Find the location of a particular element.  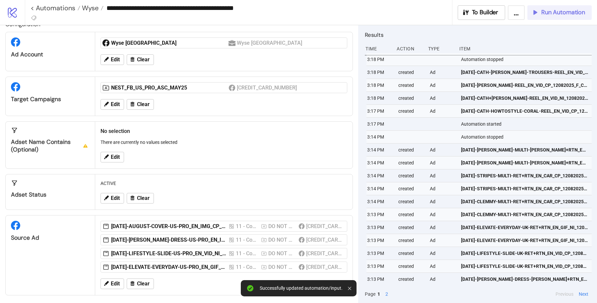

div: Type is located at coordinates (441, 49).